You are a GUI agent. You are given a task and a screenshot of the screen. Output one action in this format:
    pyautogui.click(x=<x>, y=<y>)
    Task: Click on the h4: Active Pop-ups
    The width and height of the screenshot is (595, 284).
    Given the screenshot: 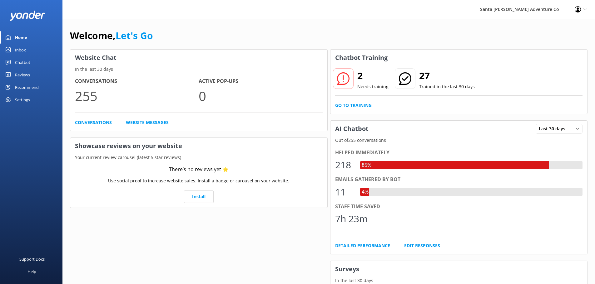 What is the action you would take?
    pyautogui.click(x=260, y=81)
    